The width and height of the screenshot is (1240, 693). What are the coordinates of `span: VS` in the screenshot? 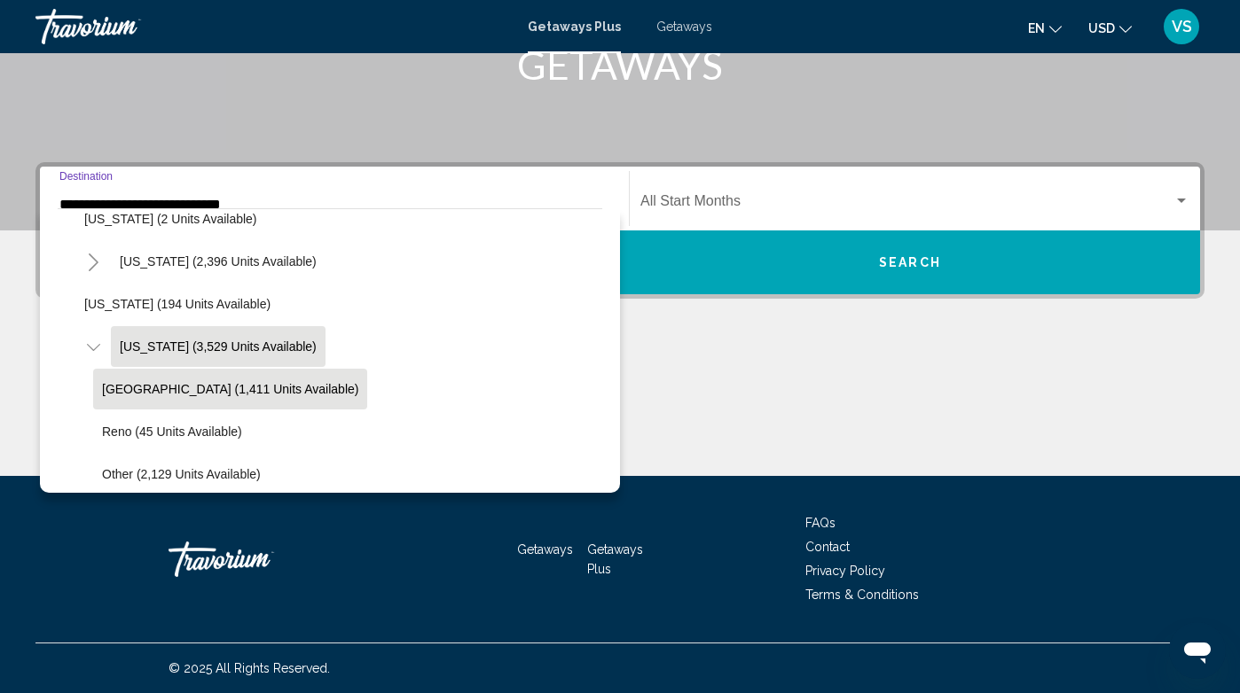 It's located at (1181, 27).